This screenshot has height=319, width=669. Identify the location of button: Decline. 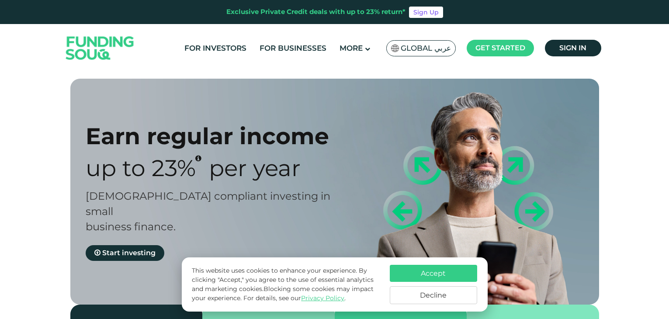
(433, 295).